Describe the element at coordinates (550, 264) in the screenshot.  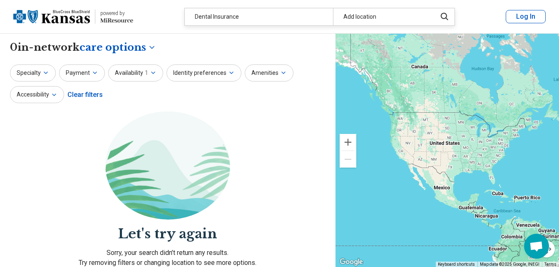
I see `a: Terms (opens in new tab)` at that location.